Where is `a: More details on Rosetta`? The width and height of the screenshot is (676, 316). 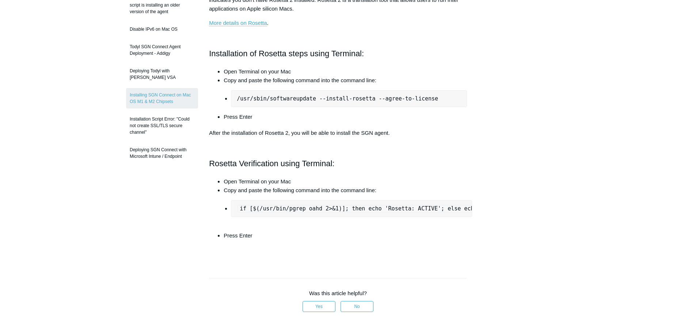
a: More details on Rosetta is located at coordinates (238, 23).